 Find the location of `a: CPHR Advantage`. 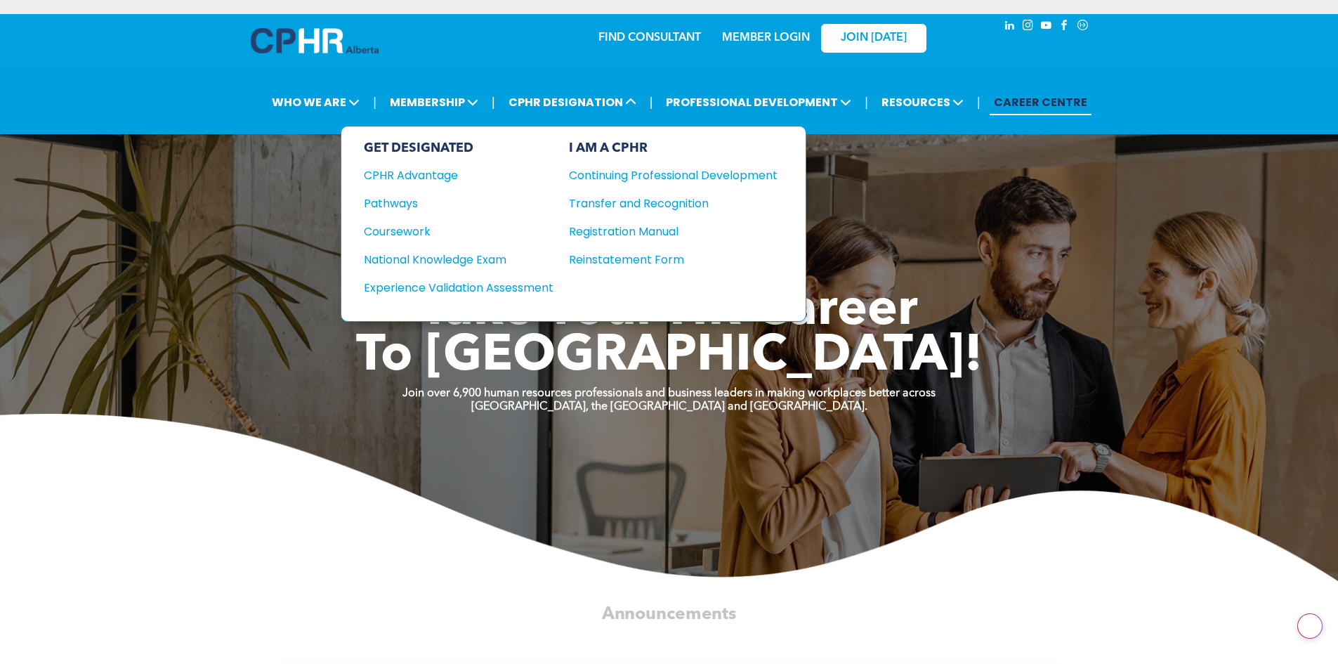

a: CPHR Advantage is located at coordinates (459, 175).